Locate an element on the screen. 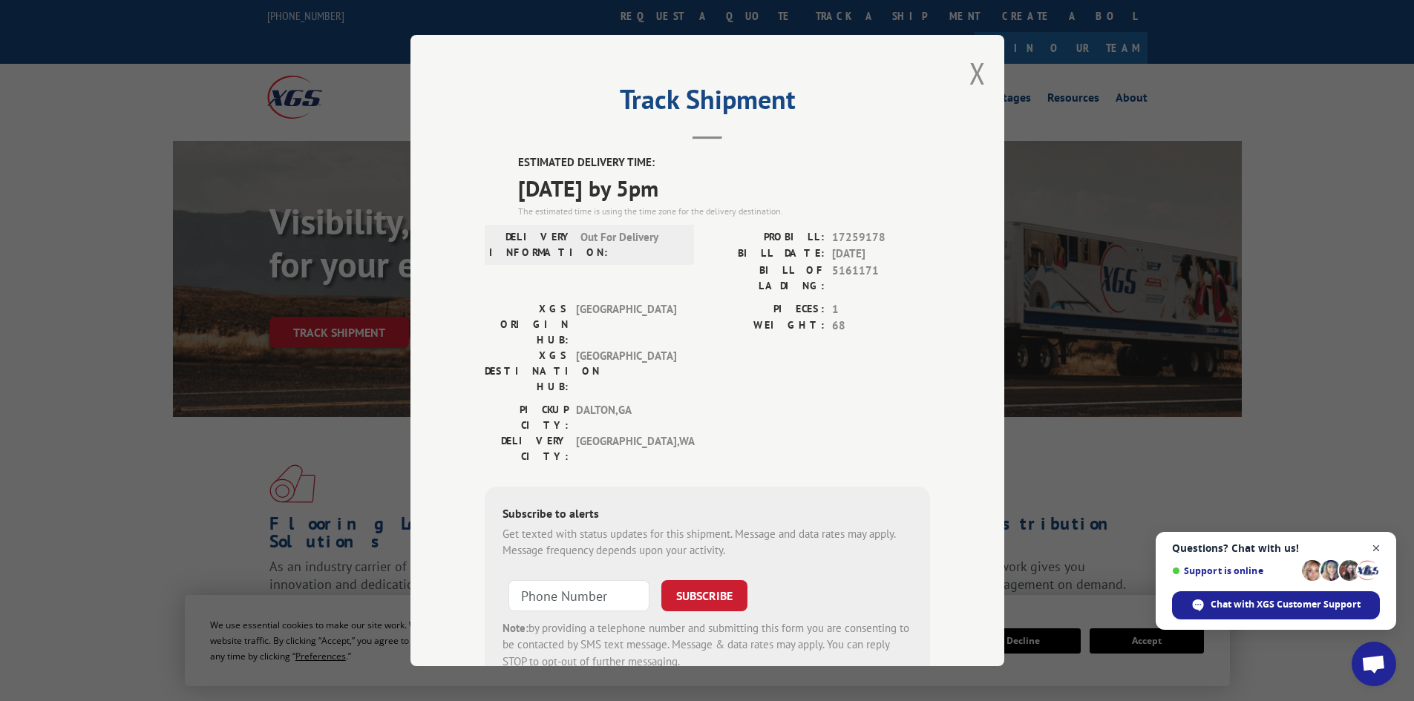 Image resolution: width=1414 pixels, height=701 pixels. label: PROBILL: is located at coordinates (766, 238).